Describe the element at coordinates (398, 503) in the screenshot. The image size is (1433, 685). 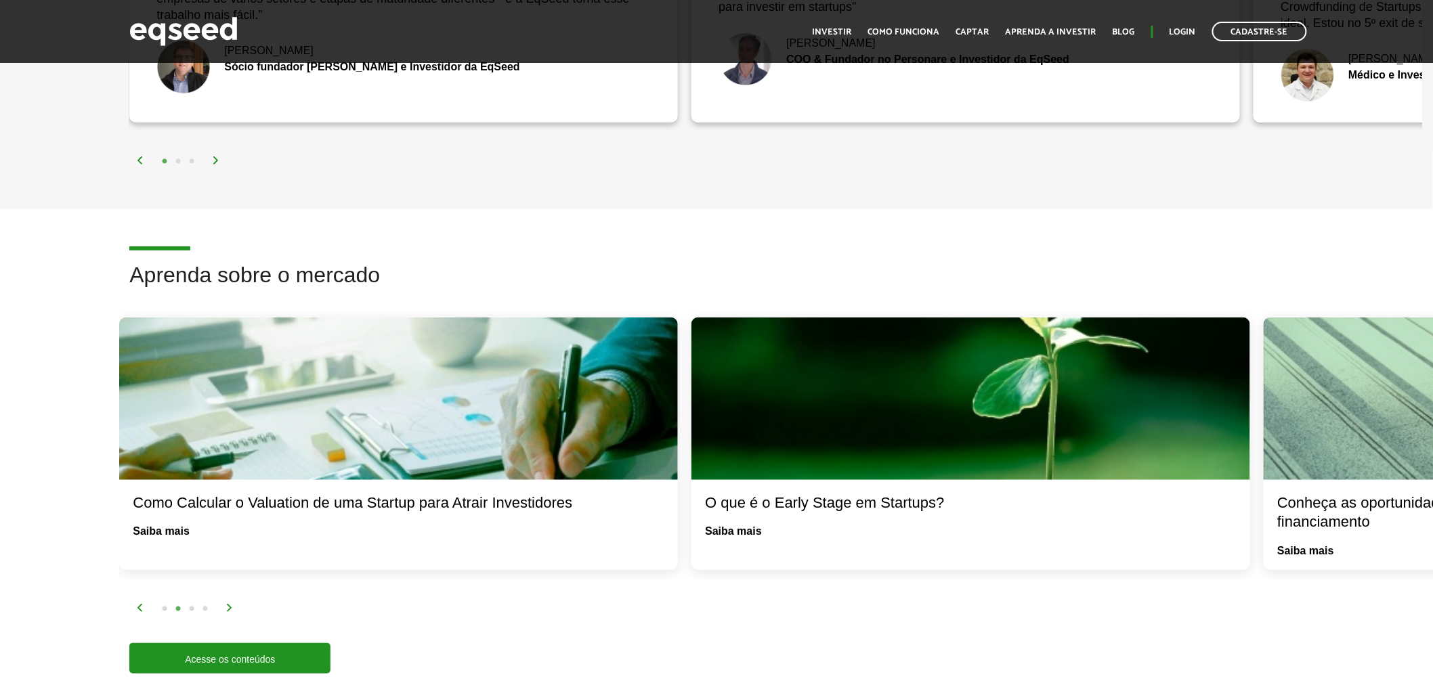
I see `div: Como Calcular o Valuation de uma Startup para Atrair Investidores` at that location.